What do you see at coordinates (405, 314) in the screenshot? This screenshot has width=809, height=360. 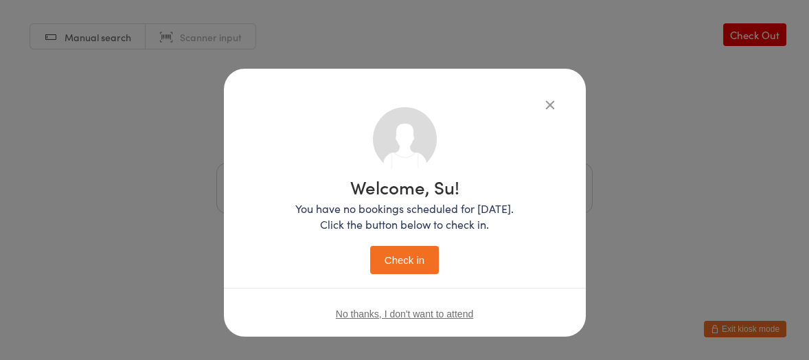 I see `button: No thanks, I don't want to attend` at bounding box center [405, 314].